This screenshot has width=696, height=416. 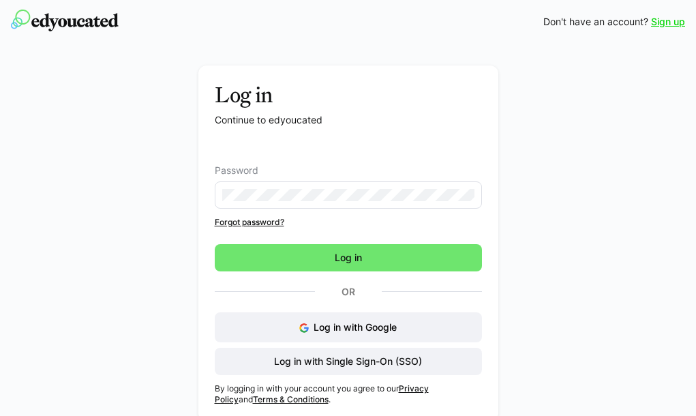 What do you see at coordinates (349, 362) in the screenshot?
I see `button: Log in with Single Sign-On (SSO)` at bounding box center [349, 362].